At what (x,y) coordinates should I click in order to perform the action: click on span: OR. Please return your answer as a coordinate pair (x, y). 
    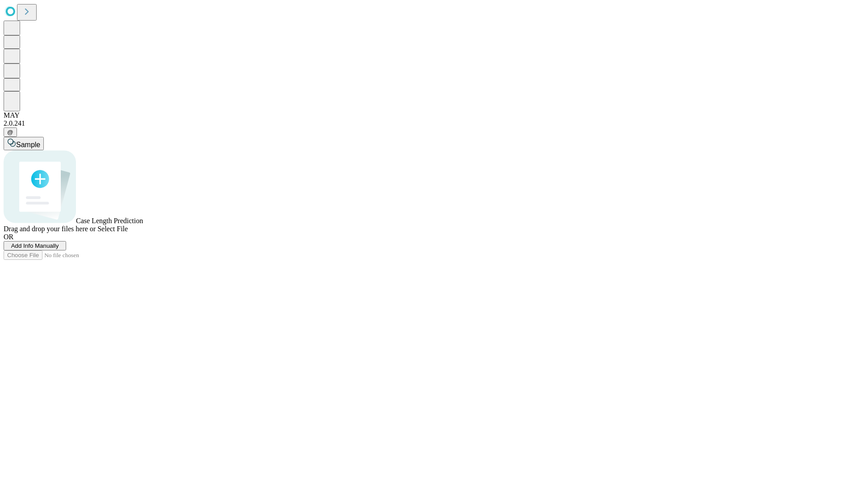
    Looking at the image, I should click on (8, 236).